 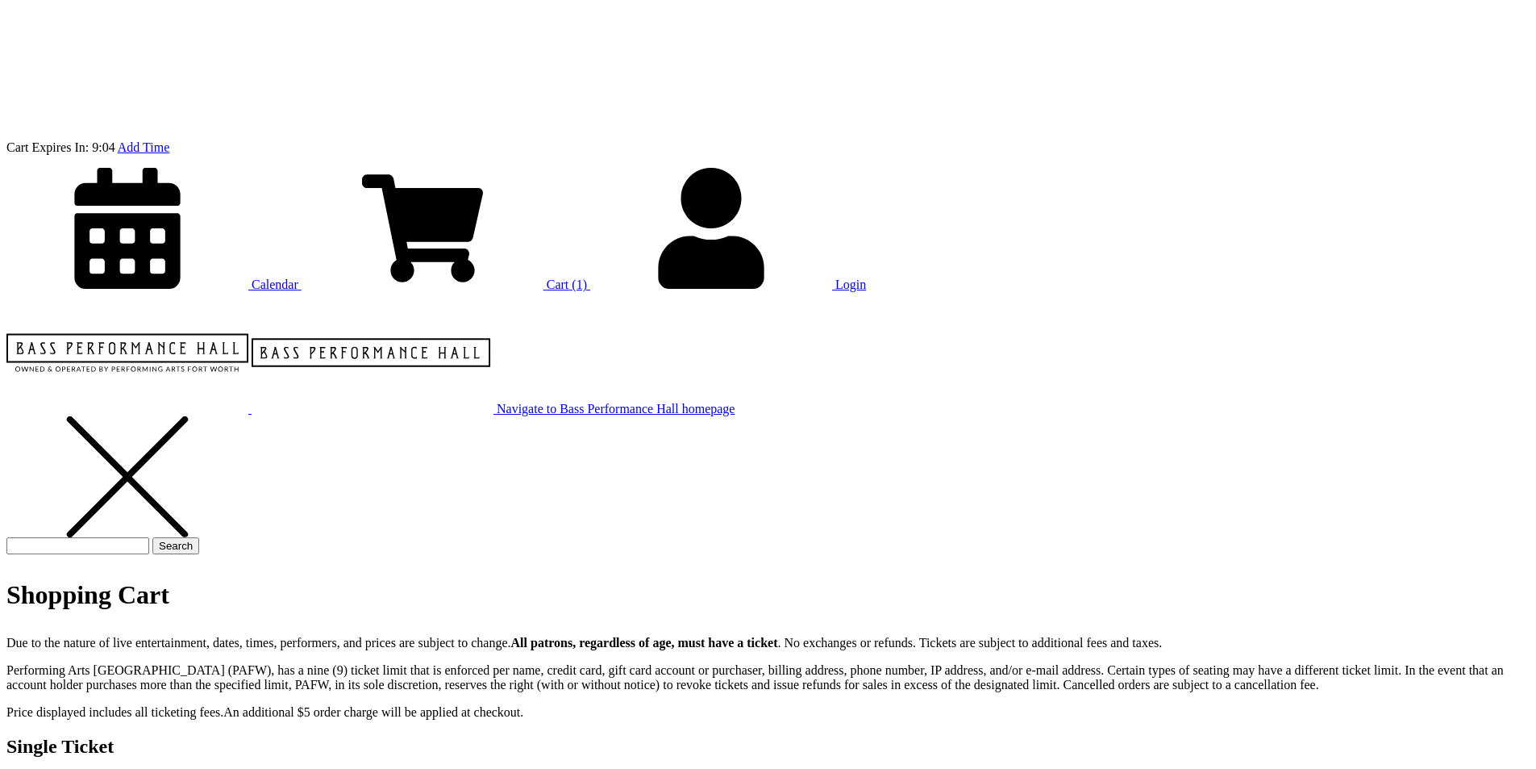 I want to click on span: Cart Expires In:, so click(x=48, y=147).